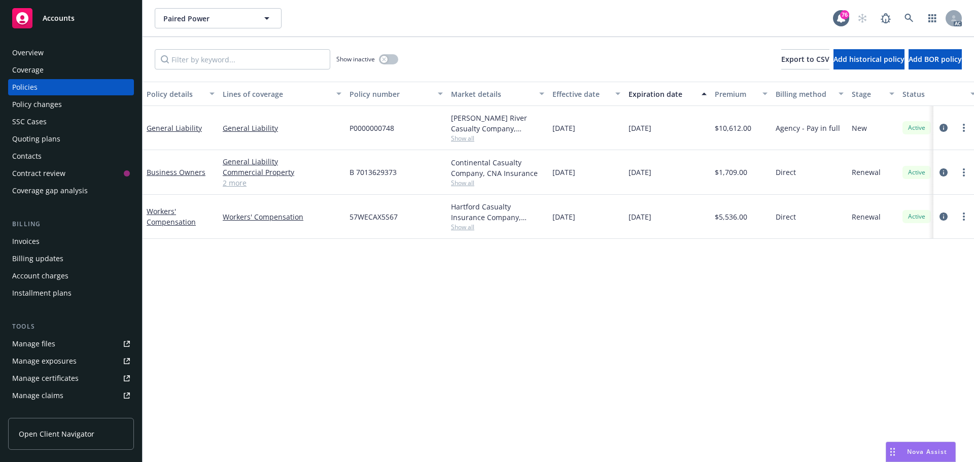 This screenshot has height=462, width=974. Describe the element at coordinates (38, 396) in the screenshot. I see `div: Manage claims` at that location.